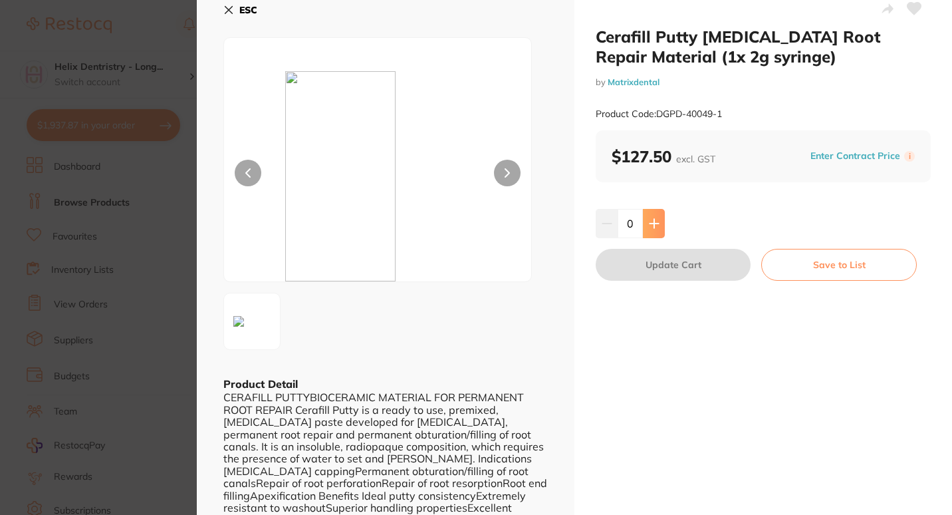 The height and width of the screenshot is (515, 952). I want to click on b: ESC, so click(248, 10).